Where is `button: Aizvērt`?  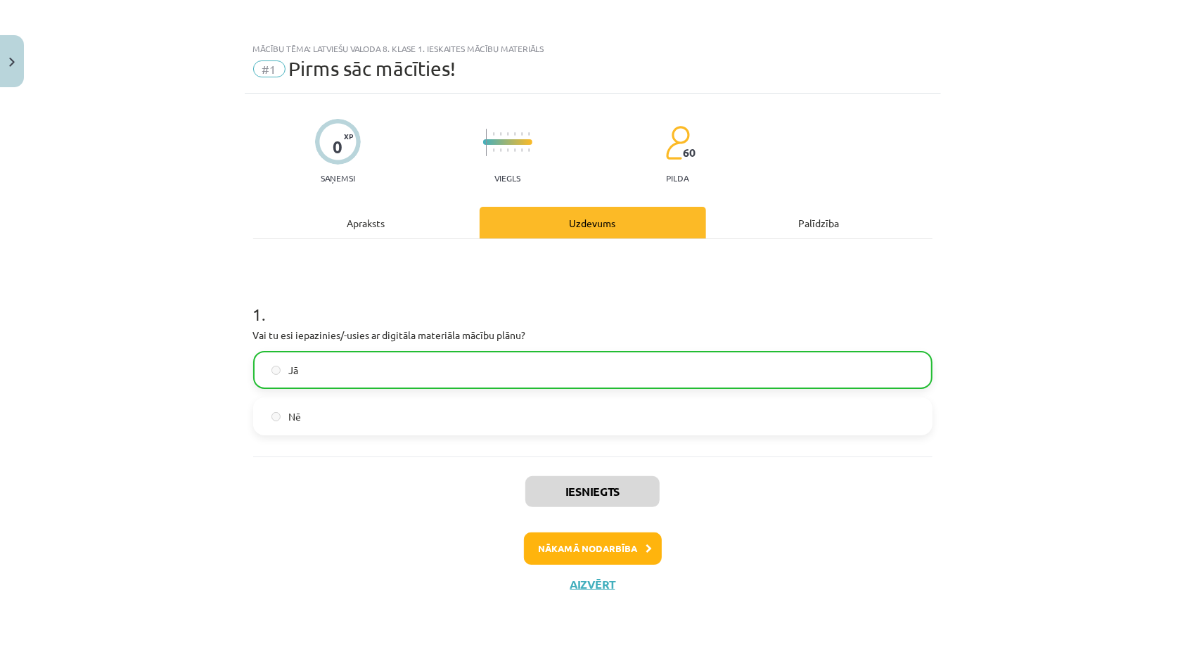
button: Aizvērt is located at coordinates (593, 584).